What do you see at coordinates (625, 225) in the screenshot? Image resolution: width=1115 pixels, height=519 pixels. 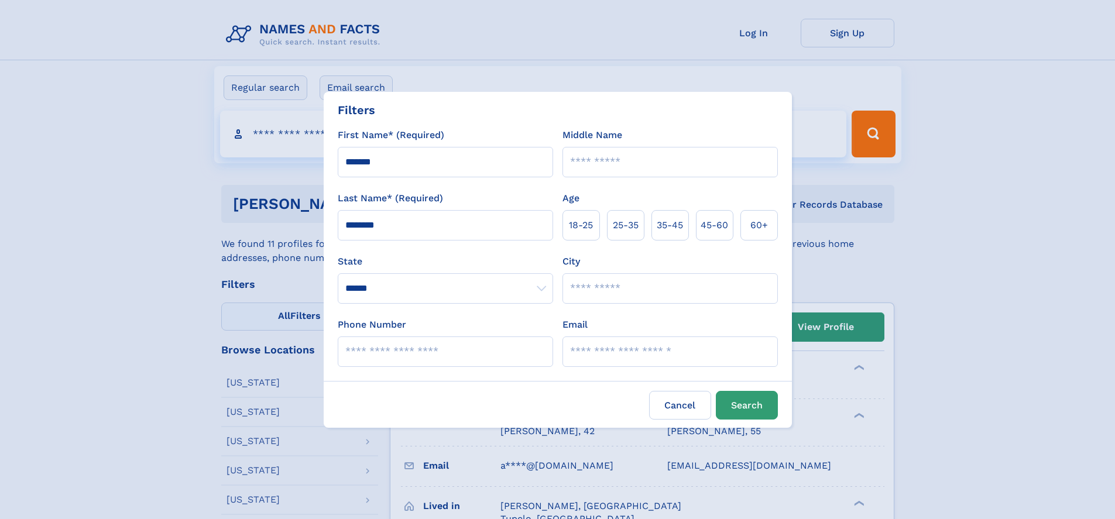 I see `span: 25‑35` at bounding box center [625, 225].